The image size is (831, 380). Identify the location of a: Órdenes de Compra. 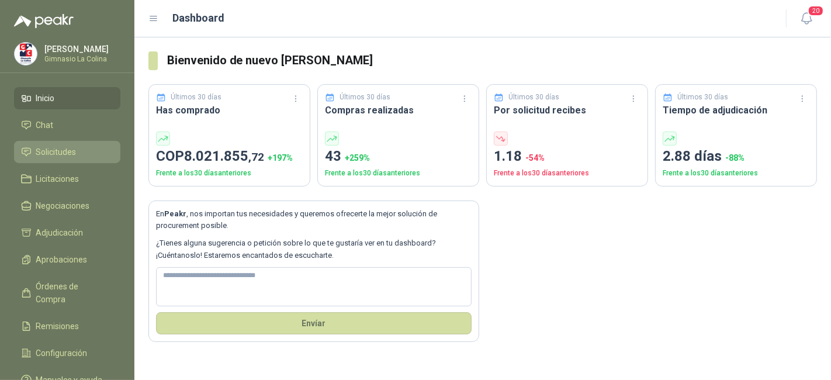
(67, 293).